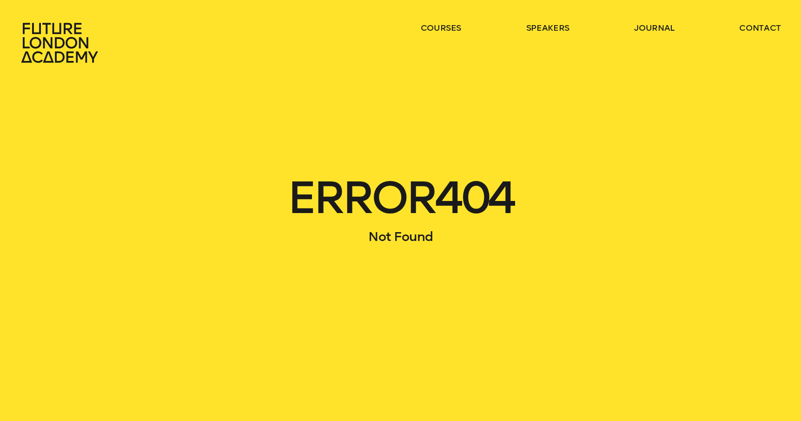  I want to click on span: Not Found, so click(400, 236).